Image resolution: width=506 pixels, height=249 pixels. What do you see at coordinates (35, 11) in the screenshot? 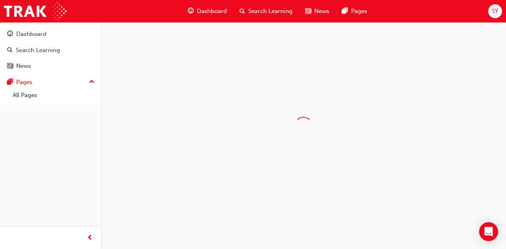
I see `img: Trak` at bounding box center [35, 11].